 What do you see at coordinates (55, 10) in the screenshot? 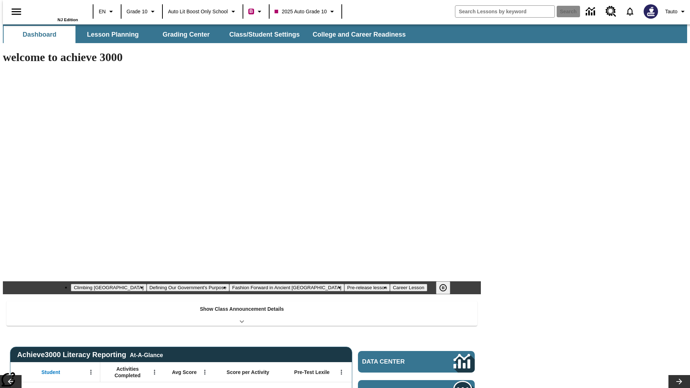
I see `a: Home` at bounding box center [55, 10].